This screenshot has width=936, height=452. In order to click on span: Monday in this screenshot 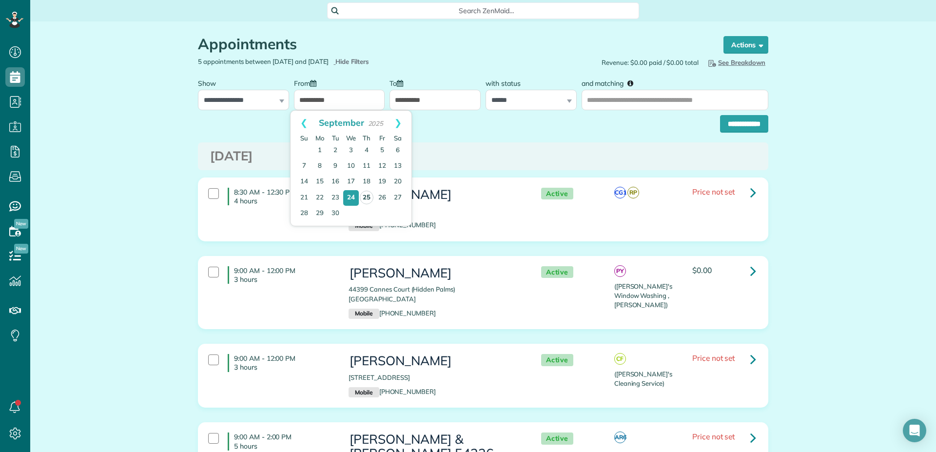, I will do `click(320, 138)`.